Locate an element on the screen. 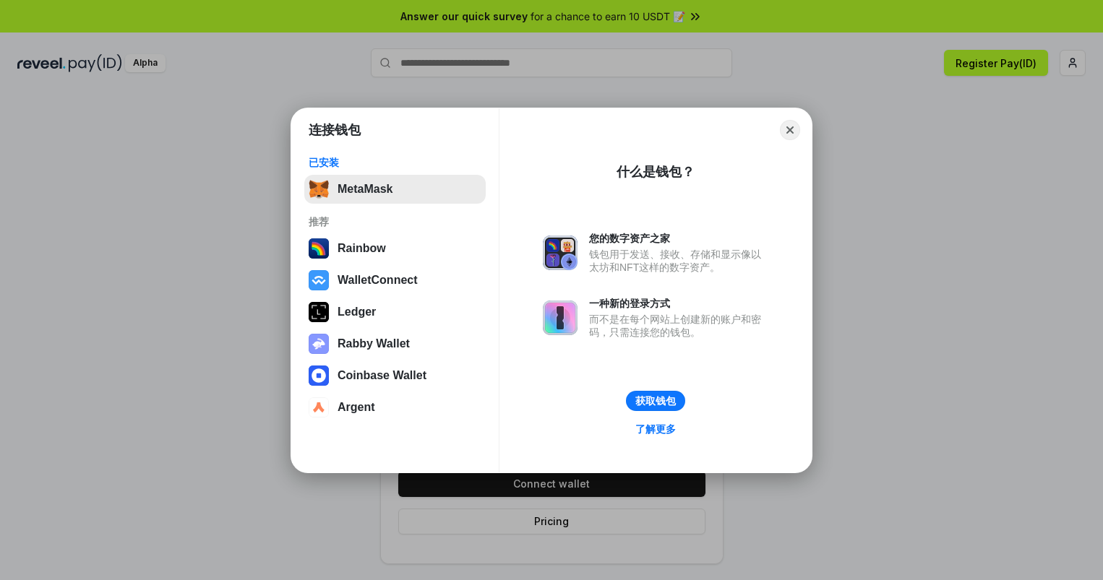 The image size is (1103, 580). div: 推荐 is located at coordinates (395, 222).